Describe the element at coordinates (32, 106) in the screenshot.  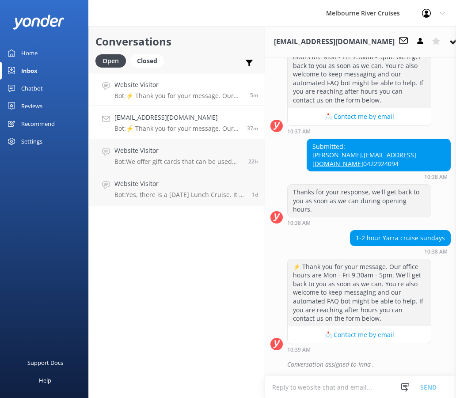
I see `div: Reviews` at that location.